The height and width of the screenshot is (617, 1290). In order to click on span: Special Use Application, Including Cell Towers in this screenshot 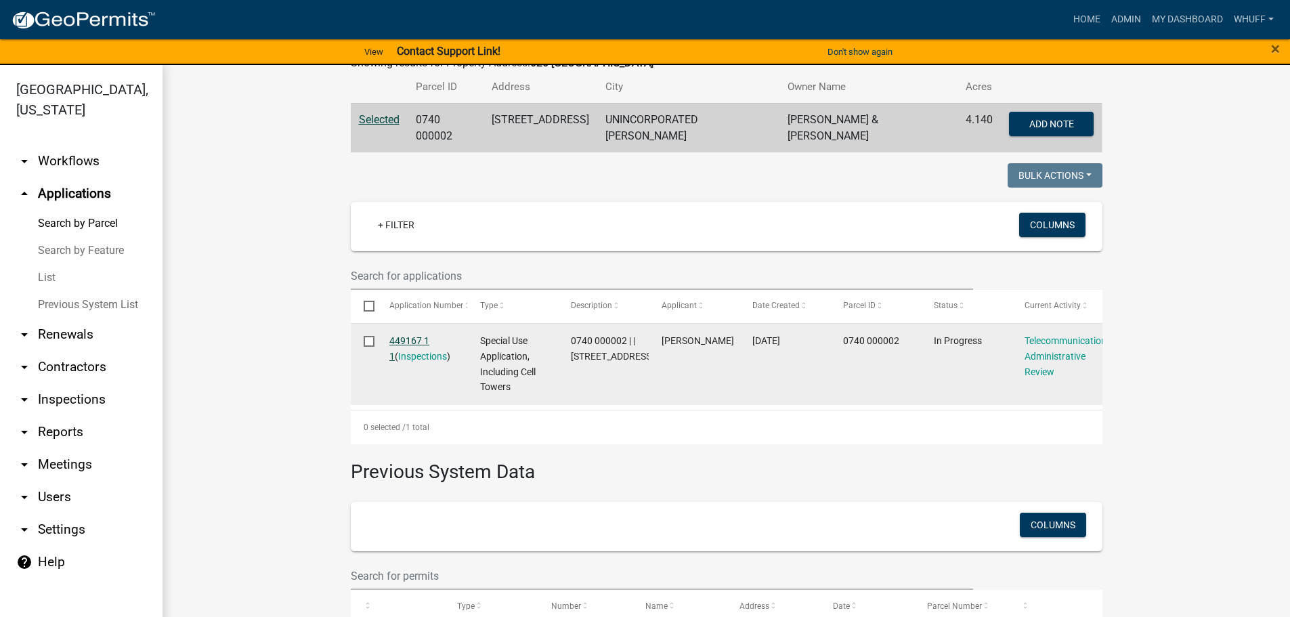, I will do `click(508, 364)`.